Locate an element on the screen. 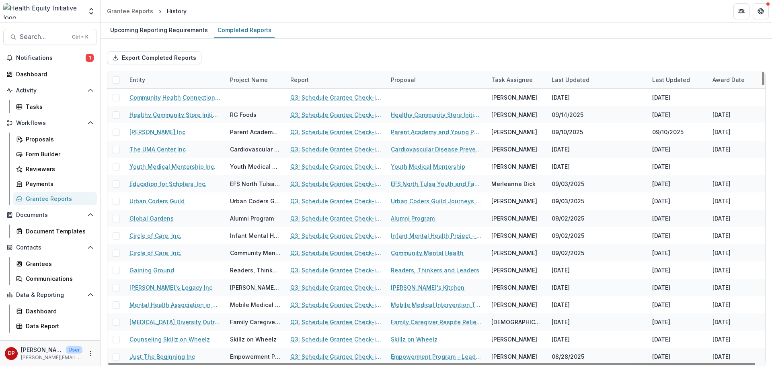  a: Family Caregiver Respite Relief Program is located at coordinates (436, 322).